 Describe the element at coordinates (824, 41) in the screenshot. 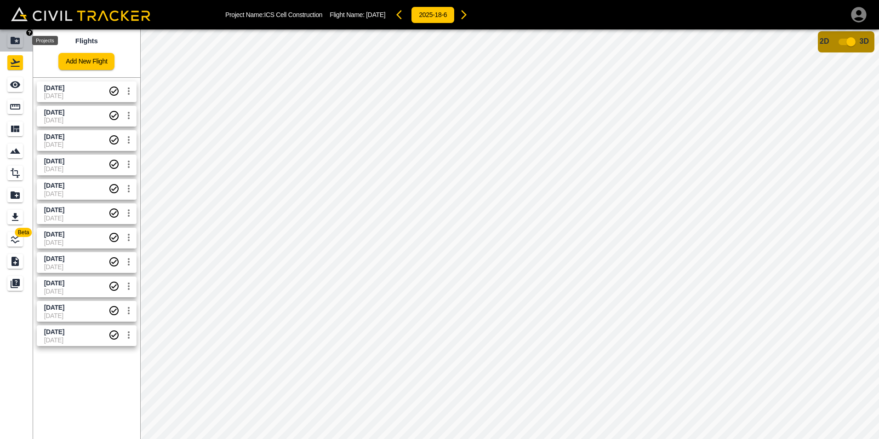

I see `span: 2D` at that location.